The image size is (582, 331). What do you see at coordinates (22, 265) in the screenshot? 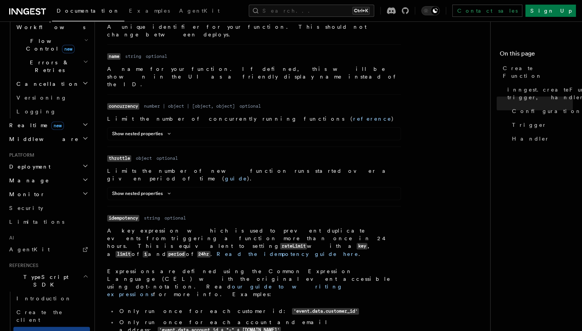
I see `span: References` at bounding box center [22, 265].